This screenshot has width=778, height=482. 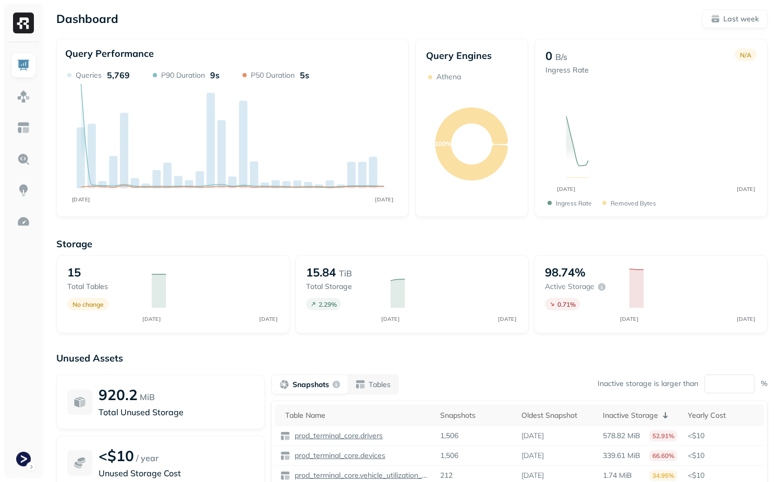 I want to click on button: Last week, so click(x=734, y=19).